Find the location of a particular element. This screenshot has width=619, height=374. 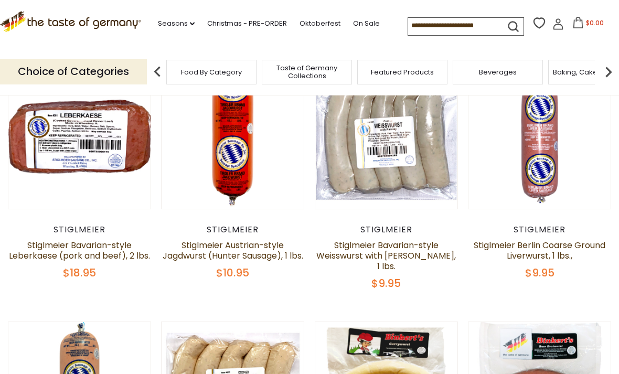

a: Stiglmeier Berlin Coarse Ground Liverwurst, 1 lbs., is located at coordinates (539, 250).